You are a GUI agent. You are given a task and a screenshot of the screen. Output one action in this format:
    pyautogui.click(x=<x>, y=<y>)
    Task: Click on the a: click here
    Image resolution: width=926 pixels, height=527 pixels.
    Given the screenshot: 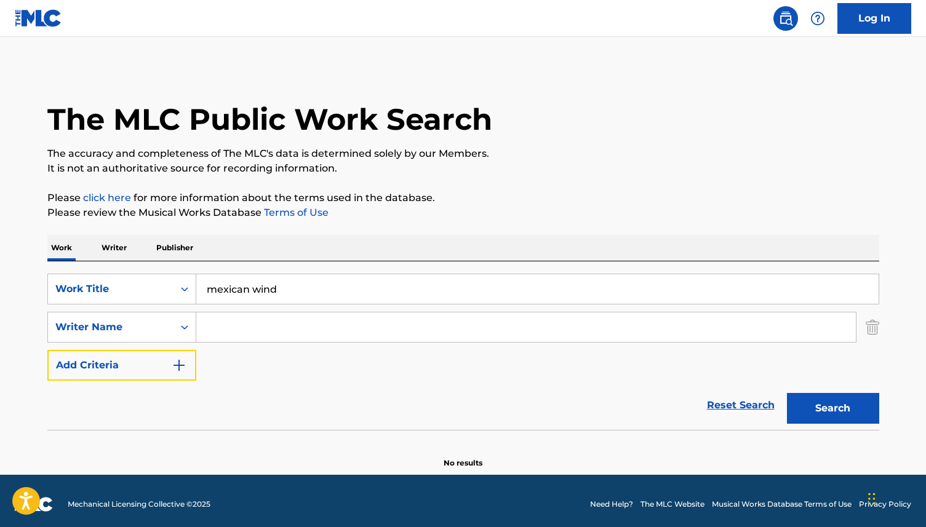 What is the action you would take?
    pyautogui.click(x=107, y=197)
    